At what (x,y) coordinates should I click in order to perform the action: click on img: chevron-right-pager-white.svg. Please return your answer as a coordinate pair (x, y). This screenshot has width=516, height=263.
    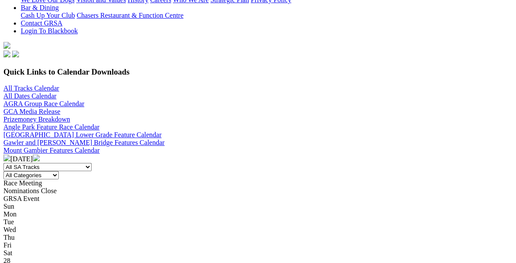
    Looking at the image, I should click on (36, 158).